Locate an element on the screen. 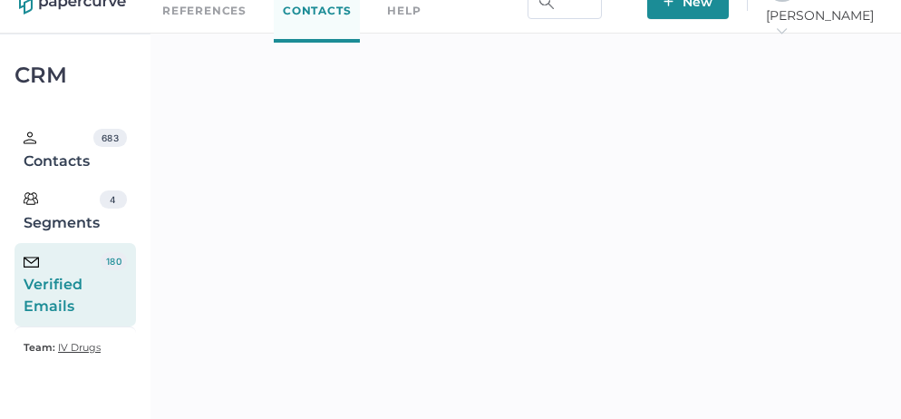  div: 4 is located at coordinates (113, 199).